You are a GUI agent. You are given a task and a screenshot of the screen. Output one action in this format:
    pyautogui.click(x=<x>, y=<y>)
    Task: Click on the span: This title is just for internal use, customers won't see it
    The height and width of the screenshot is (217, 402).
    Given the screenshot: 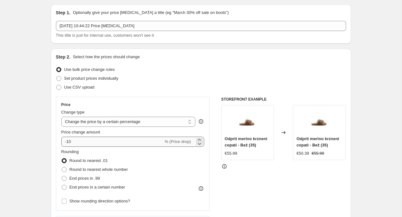 What is the action you would take?
    pyautogui.click(x=105, y=35)
    